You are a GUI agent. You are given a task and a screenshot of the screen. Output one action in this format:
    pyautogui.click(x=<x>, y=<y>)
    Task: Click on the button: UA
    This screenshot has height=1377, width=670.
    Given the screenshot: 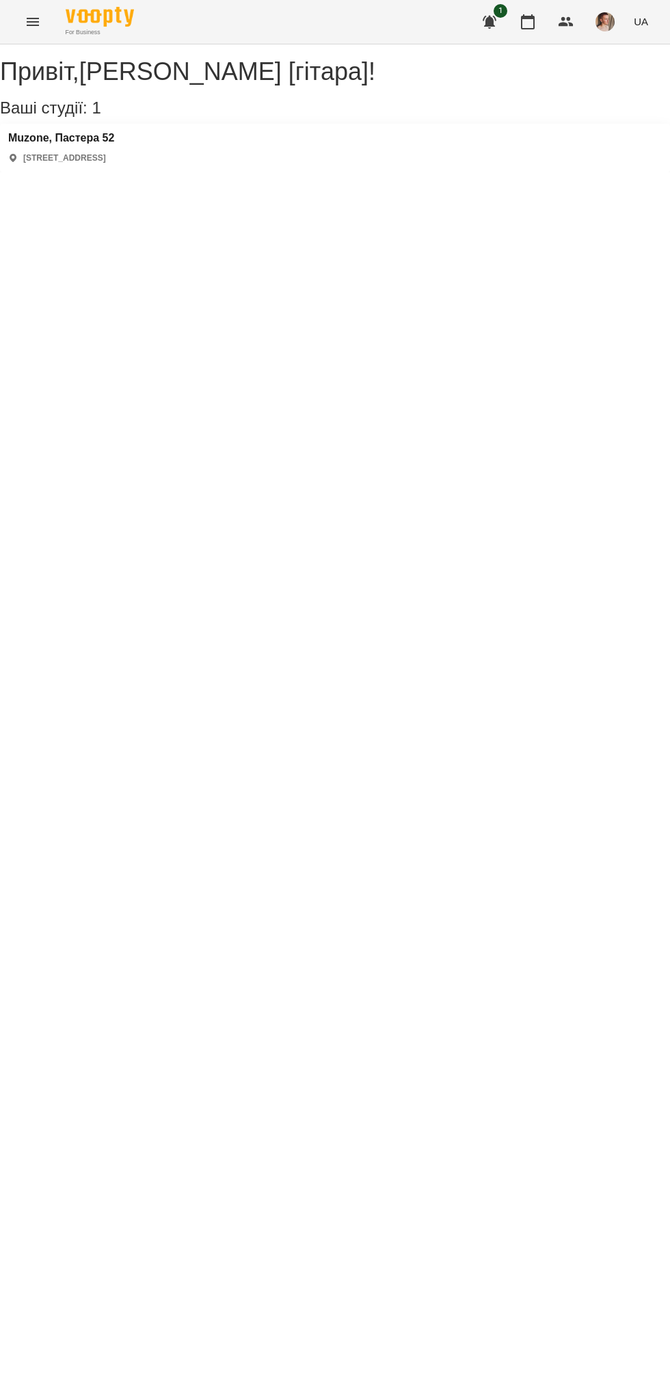 What is the action you would take?
    pyautogui.click(x=641, y=21)
    